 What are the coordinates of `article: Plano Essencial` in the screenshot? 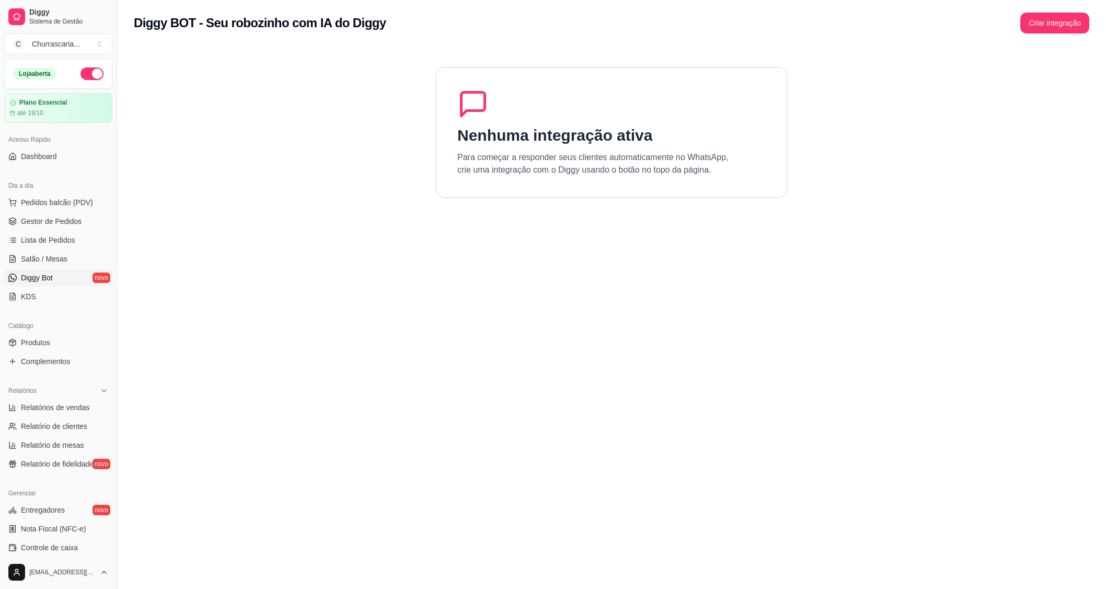 It's located at (43, 102).